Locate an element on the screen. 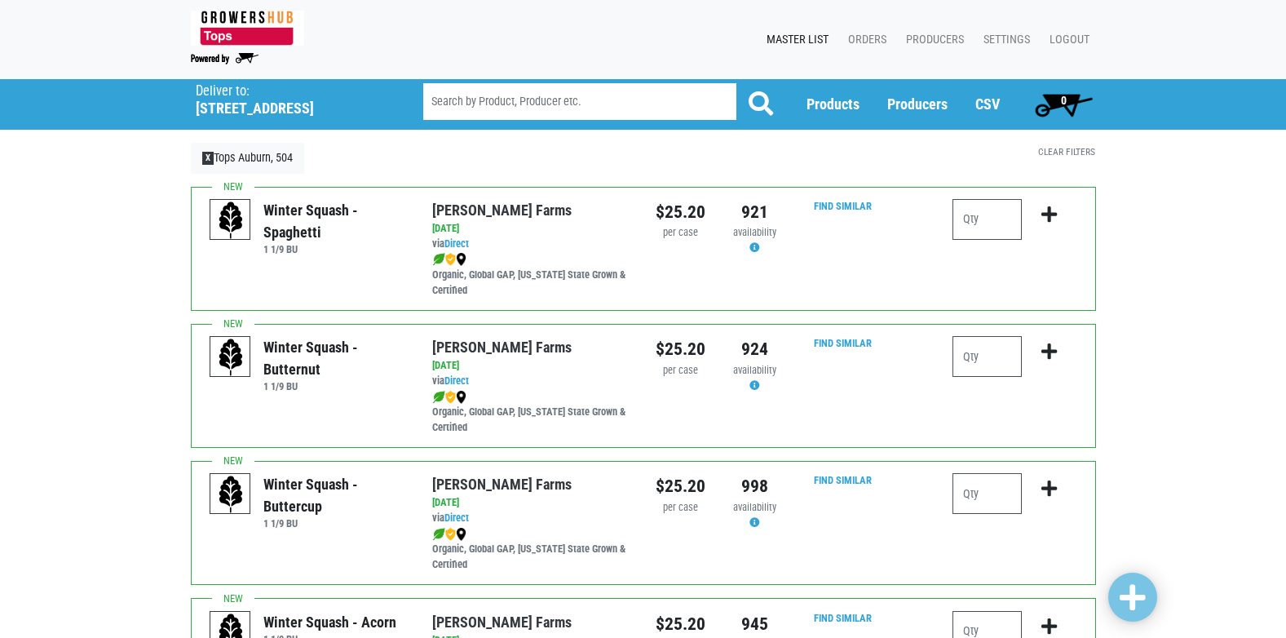 The image size is (1286, 638). div: Winter Squash - Butternut is located at coordinates (335, 358).